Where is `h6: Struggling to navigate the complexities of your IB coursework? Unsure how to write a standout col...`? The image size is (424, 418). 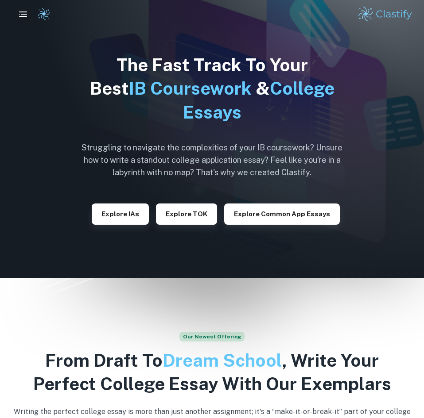
h6: Struggling to navigate the complexities of your IB coursework? Unsure how to write a standout col... is located at coordinates (212, 160).